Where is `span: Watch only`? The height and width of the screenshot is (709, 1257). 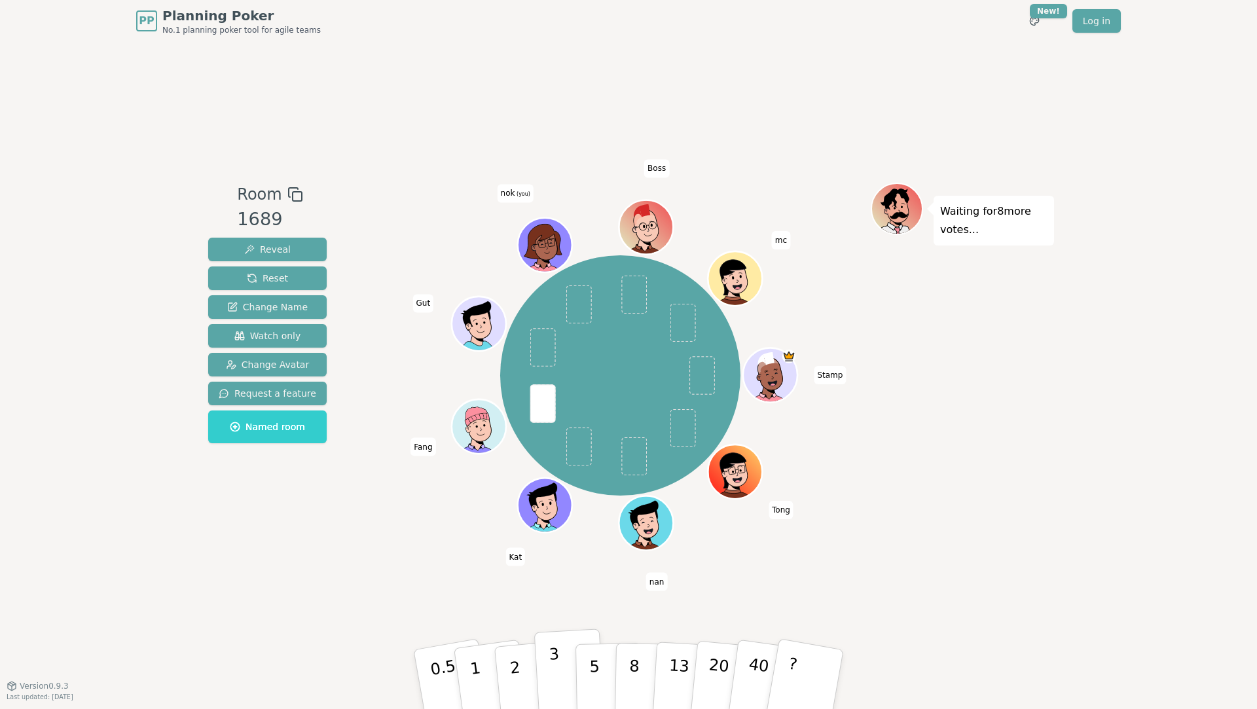
span: Watch only is located at coordinates (268, 336).